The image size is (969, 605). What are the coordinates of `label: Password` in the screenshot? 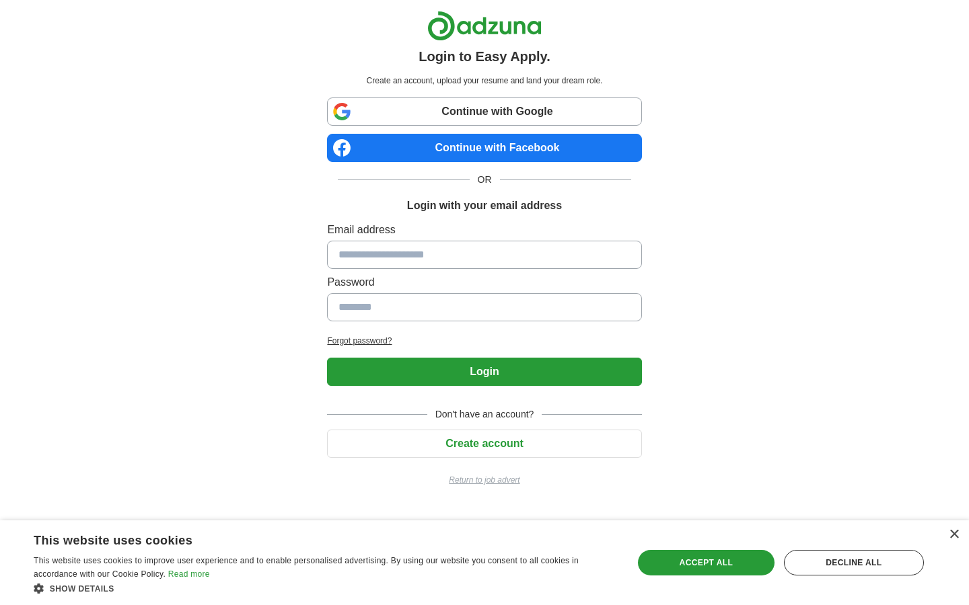 It's located at (484, 283).